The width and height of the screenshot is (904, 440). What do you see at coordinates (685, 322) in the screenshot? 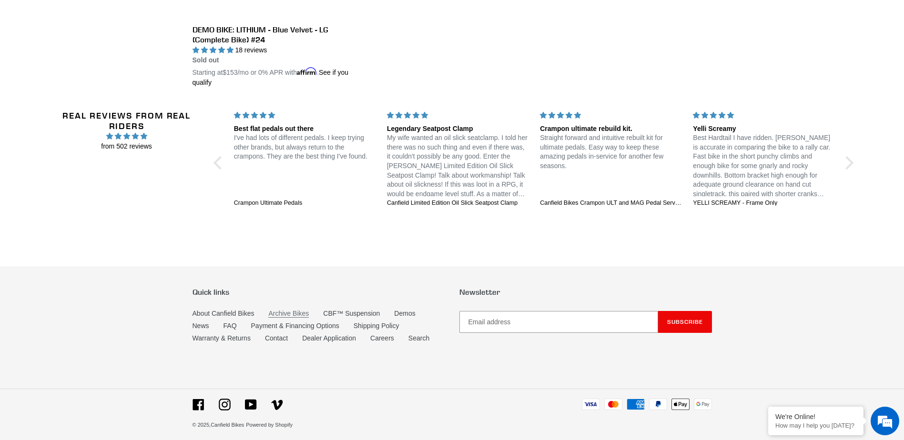
I see `button: Subscribe` at bounding box center [685, 322].